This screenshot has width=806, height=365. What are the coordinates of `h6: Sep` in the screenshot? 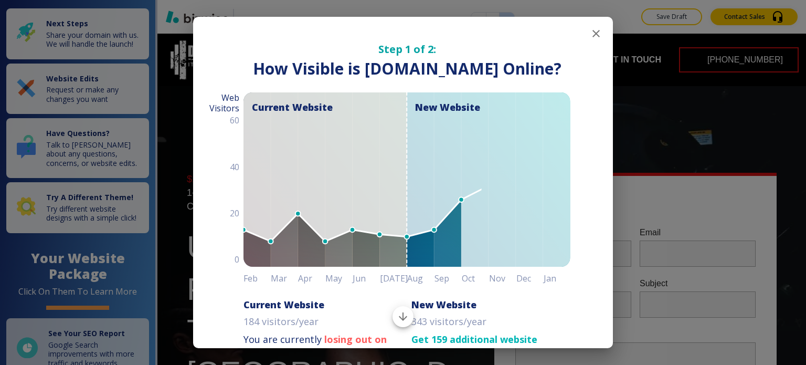 It's located at (448, 278).